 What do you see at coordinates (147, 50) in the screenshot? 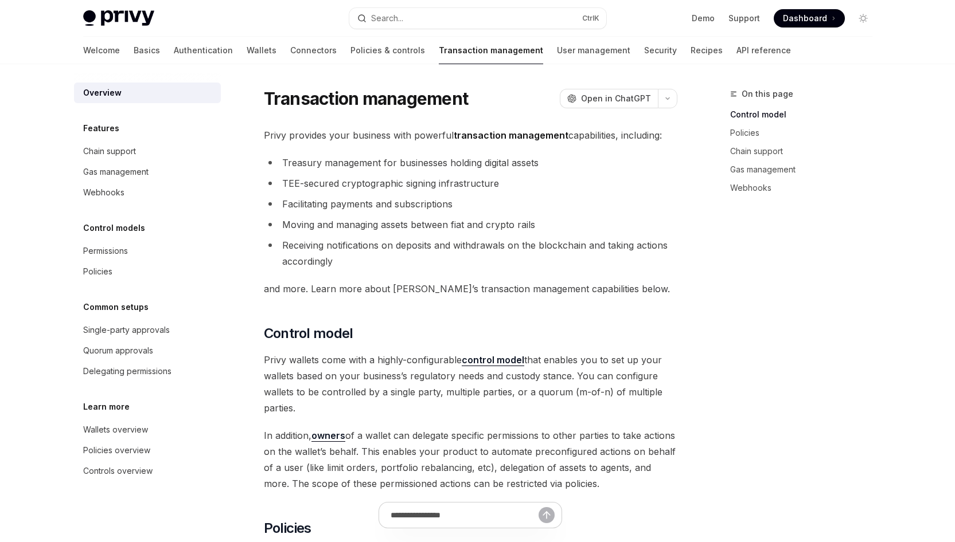
I see `a: Basics` at bounding box center [147, 50].